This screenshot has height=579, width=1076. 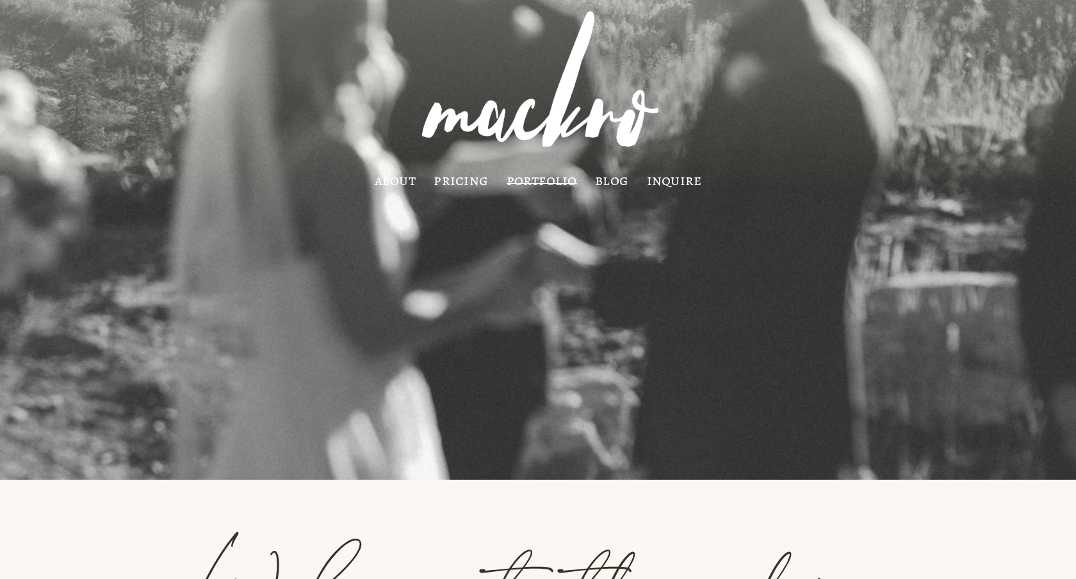 What do you see at coordinates (611, 180) in the screenshot?
I see `a: blog` at bounding box center [611, 180].